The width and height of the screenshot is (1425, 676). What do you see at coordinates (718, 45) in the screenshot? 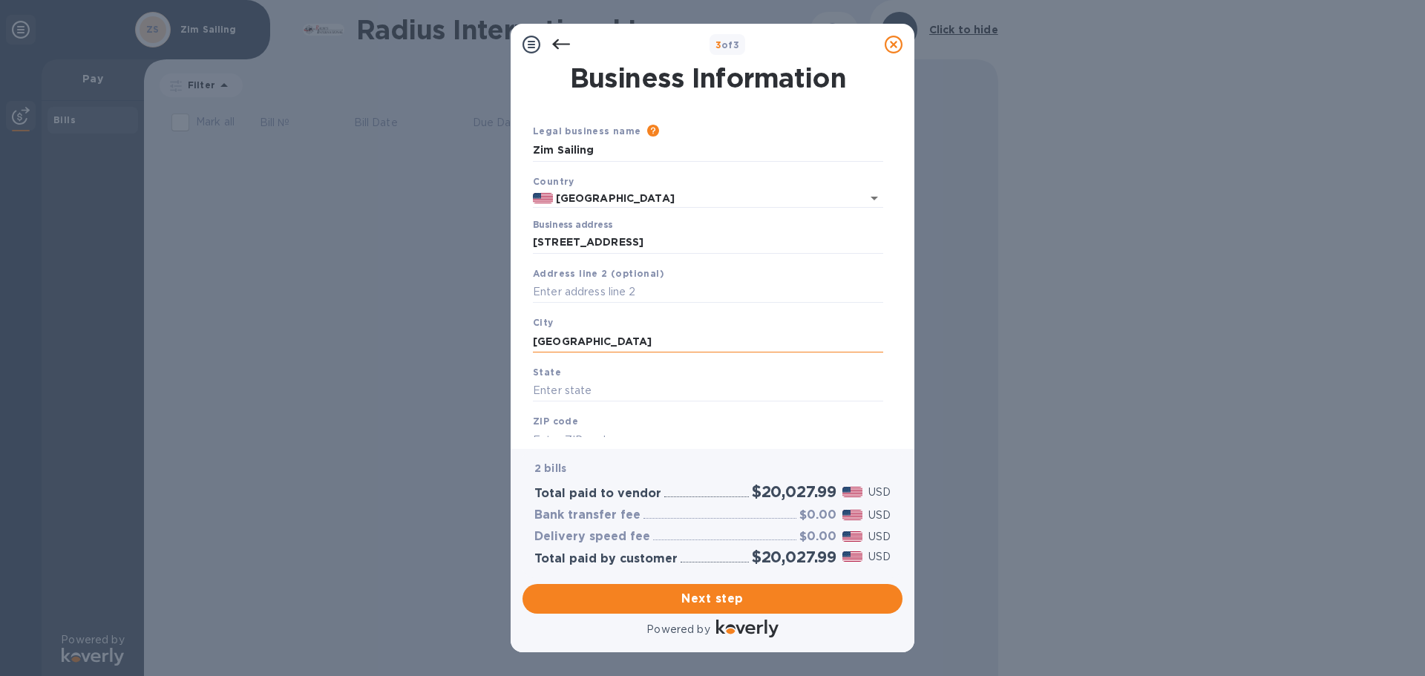
I see `span: 3` at bounding box center [718, 45].